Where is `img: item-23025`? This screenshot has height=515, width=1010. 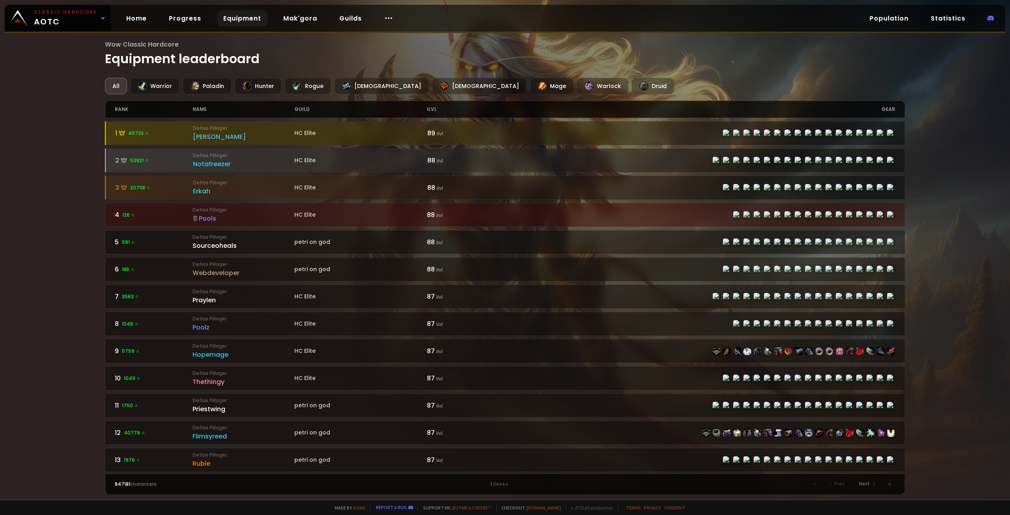 img: item-23025 is located at coordinates (829, 351).